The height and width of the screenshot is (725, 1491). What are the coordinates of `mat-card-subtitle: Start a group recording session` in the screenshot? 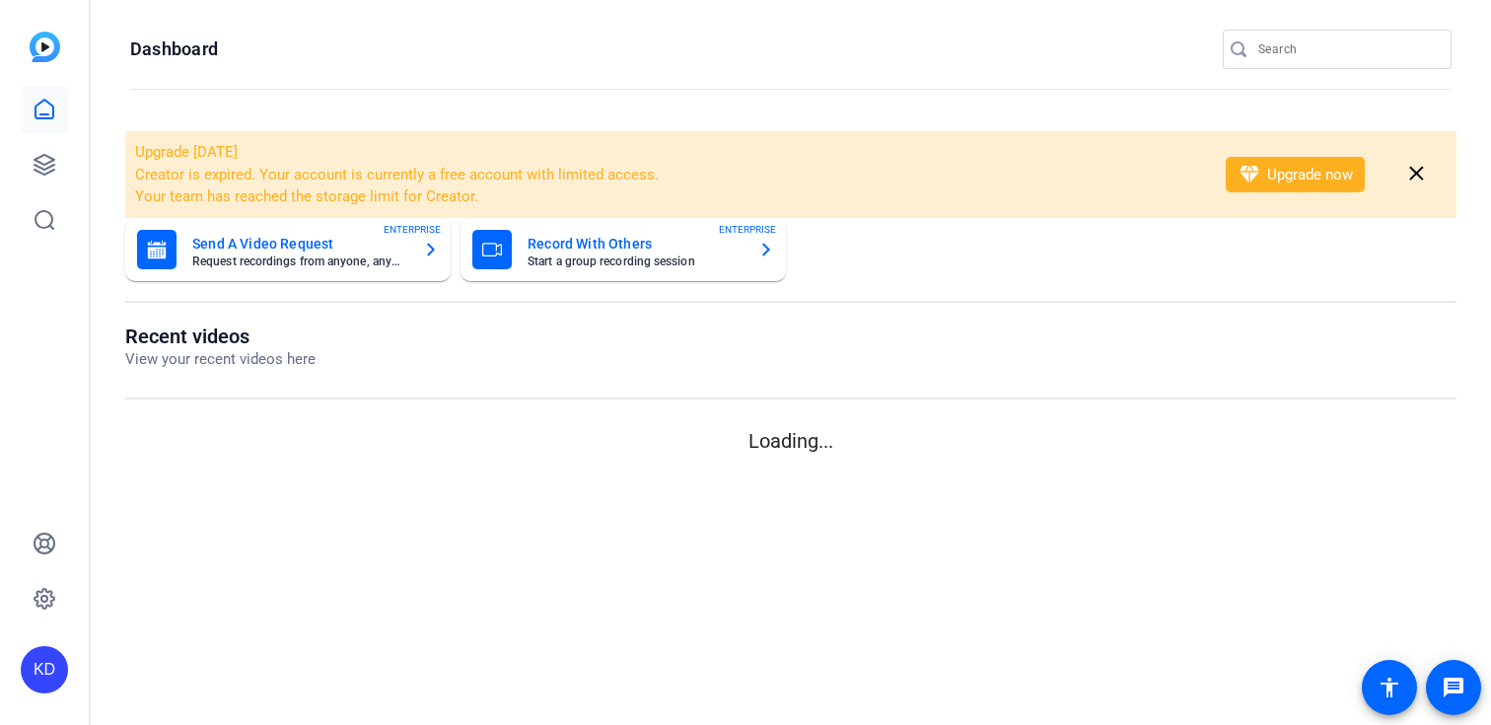 It's located at (635, 261).